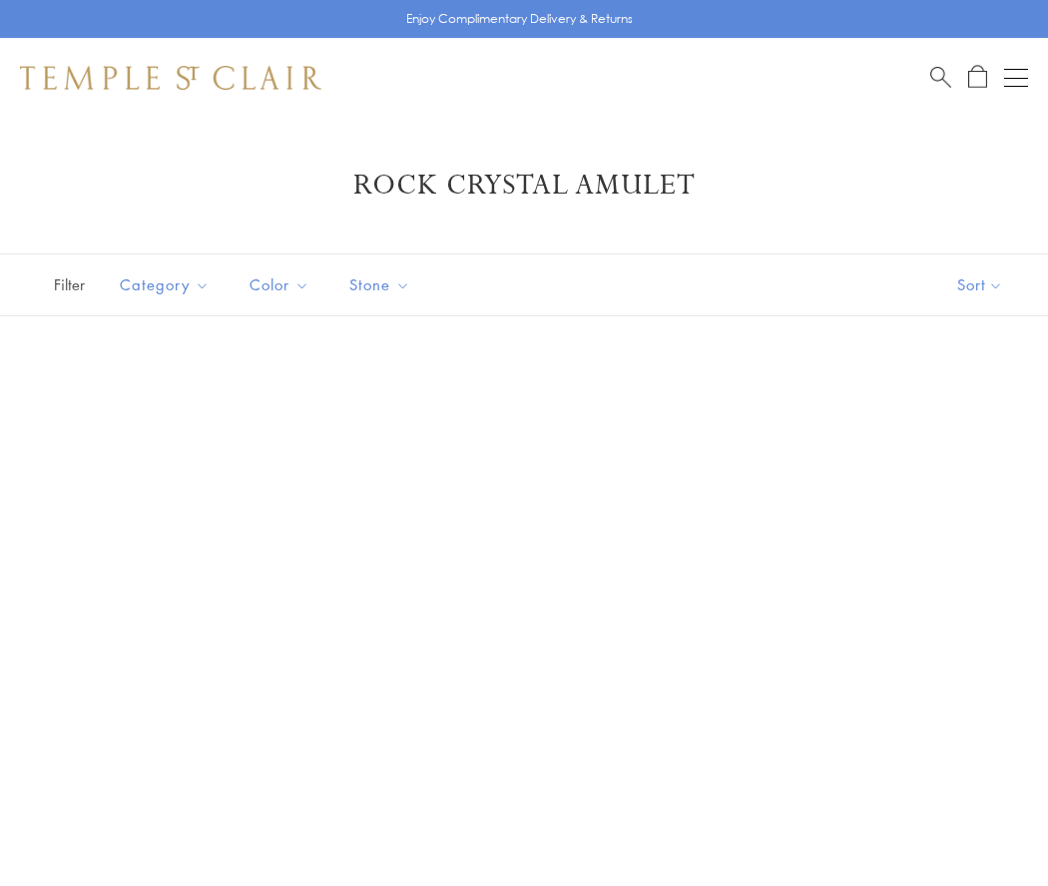  What do you see at coordinates (171, 78) in the screenshot?
I see `img: Temple St. Clair` at bounding box center [171, 78].